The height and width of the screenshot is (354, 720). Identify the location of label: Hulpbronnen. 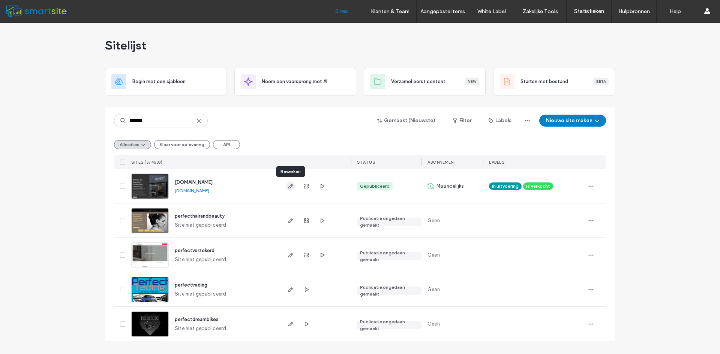
(634, 11).